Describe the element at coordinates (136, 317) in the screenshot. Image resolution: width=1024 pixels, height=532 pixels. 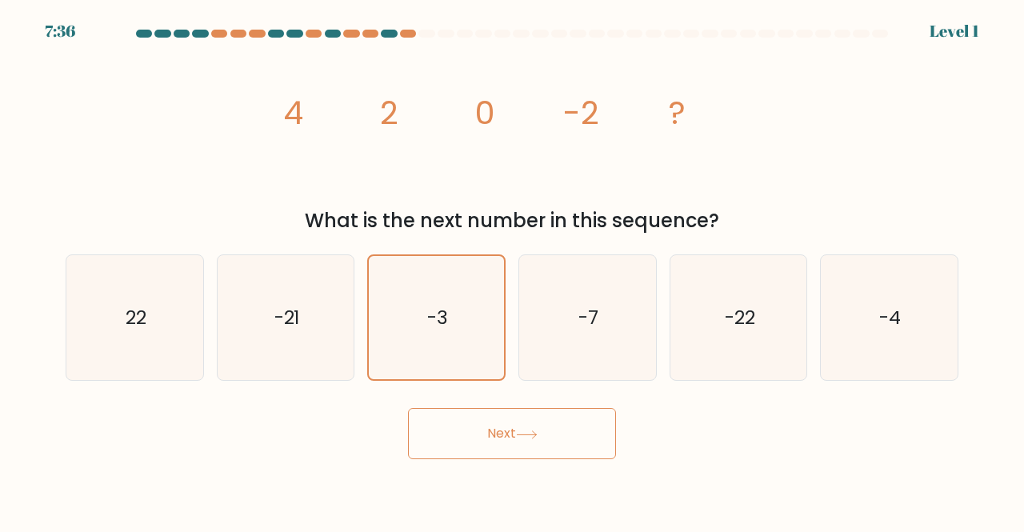
I see `text: 22` at that location.